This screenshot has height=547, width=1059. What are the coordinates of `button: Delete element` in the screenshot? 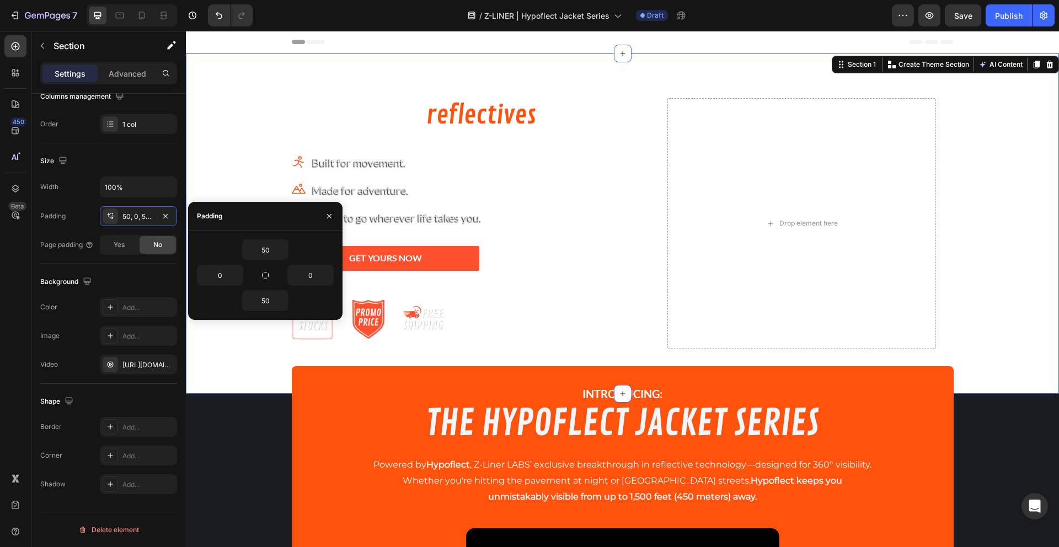 It's located at (109, 530).